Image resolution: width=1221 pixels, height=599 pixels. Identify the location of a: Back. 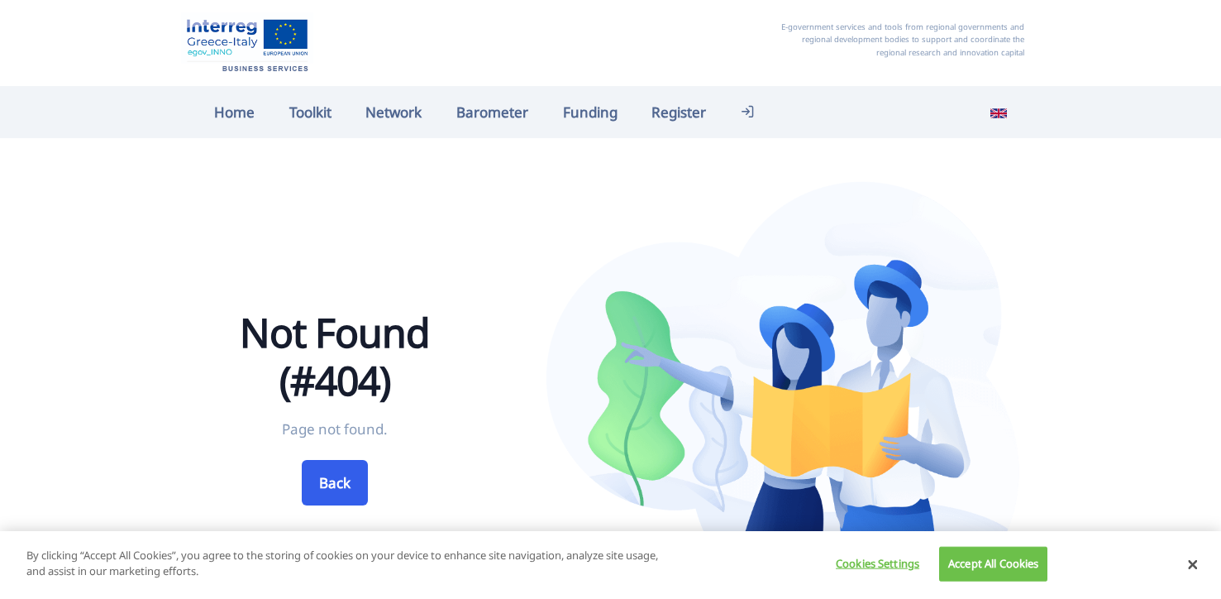
(335, 482).